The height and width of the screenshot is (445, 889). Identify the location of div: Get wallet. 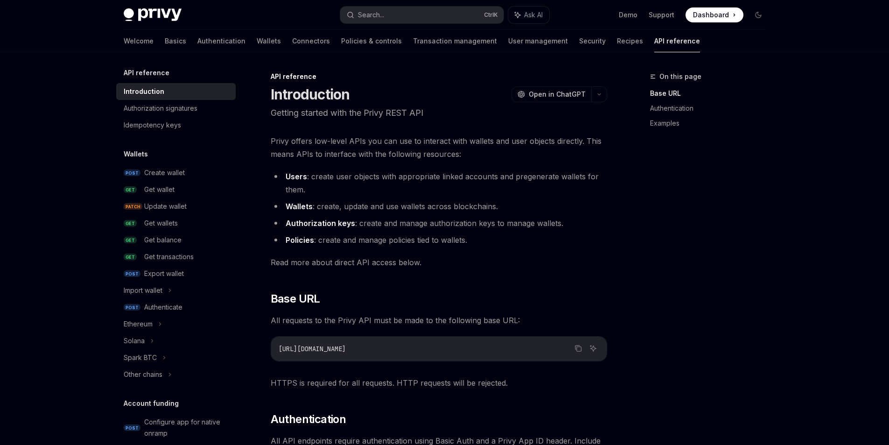
(159, 189).